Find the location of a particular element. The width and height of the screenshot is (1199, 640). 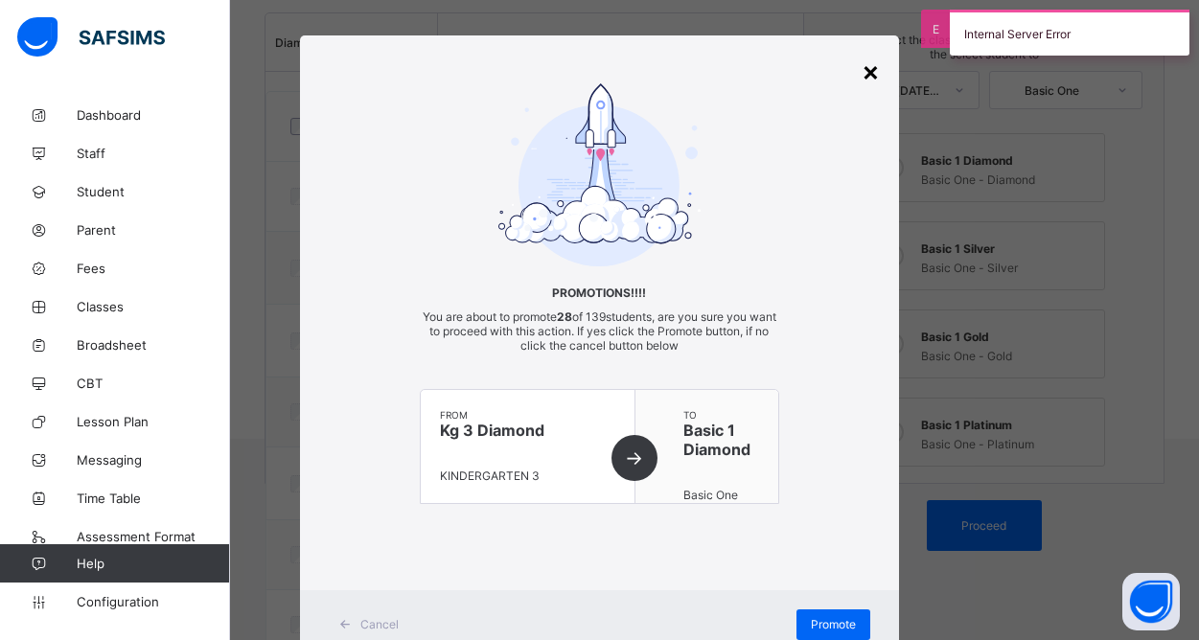

div: Internal Server Error is located at coordinates (1069, 33).